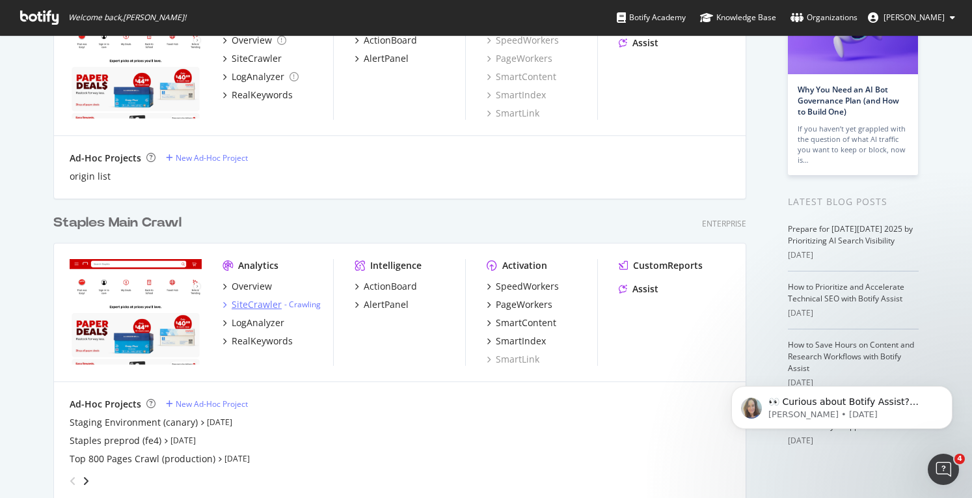  What do you see at coordinates (661, 266) in the screenshot?
I see `a: CustomReports` at bounding box center [661, 266].